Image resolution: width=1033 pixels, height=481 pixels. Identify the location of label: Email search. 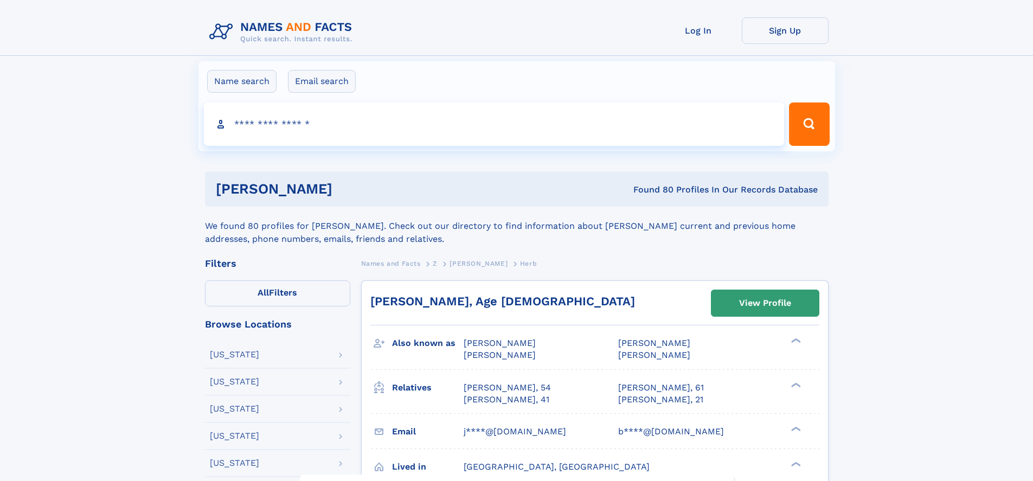
(322, 81).